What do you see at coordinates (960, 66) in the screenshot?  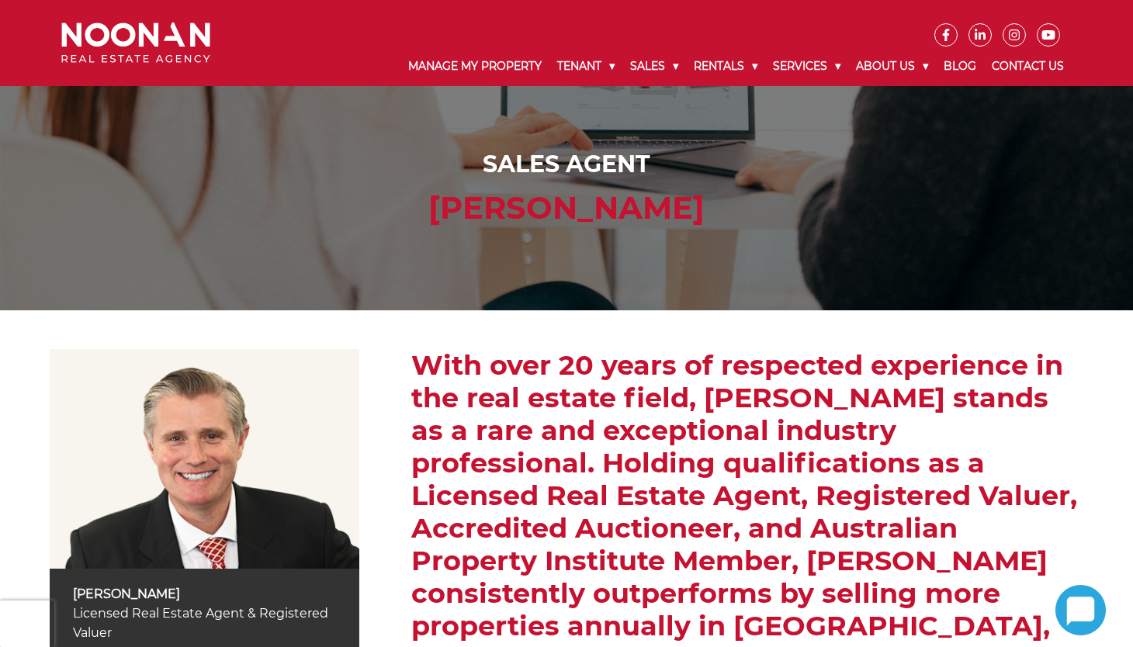 I see `a: Blog` at bounding box center [960, 66].